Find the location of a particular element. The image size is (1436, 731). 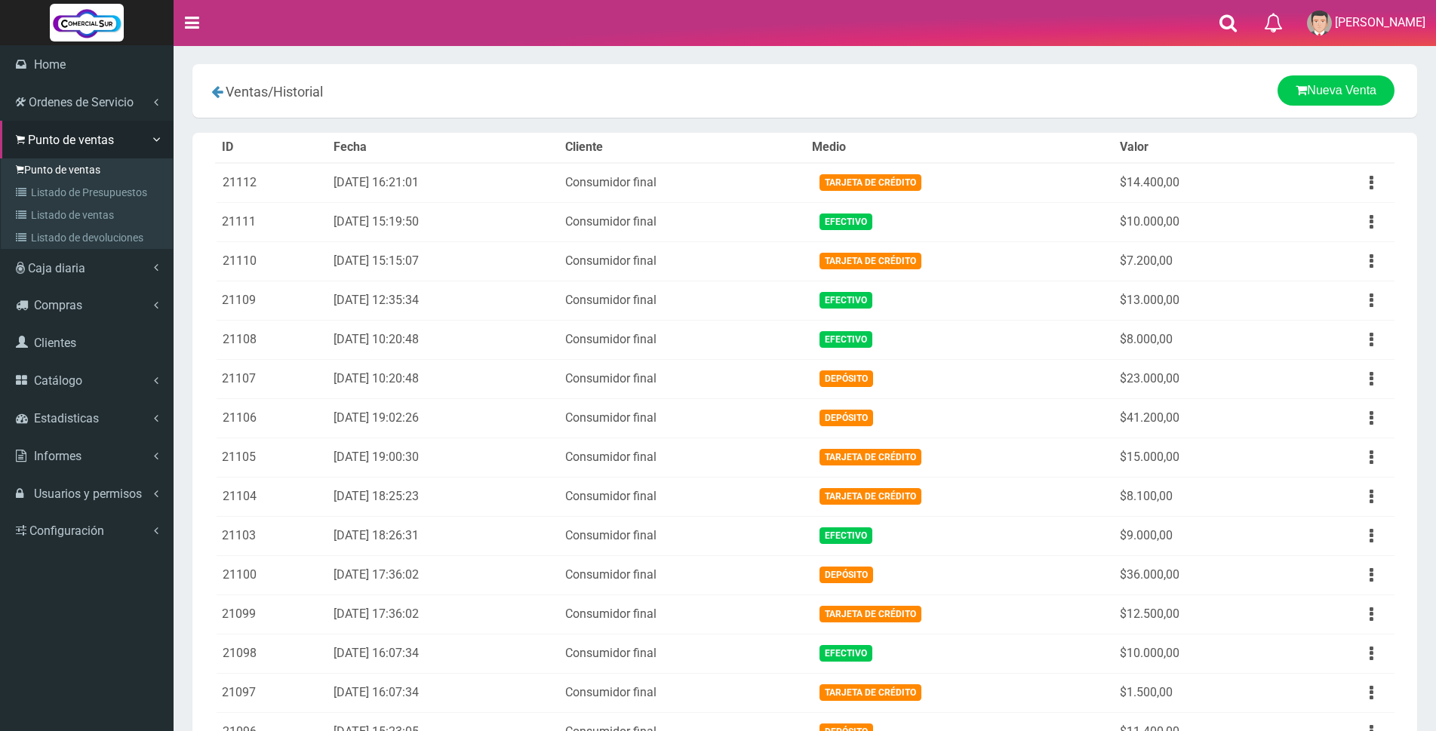

td: 21110 is located at coordinates (272, 261).